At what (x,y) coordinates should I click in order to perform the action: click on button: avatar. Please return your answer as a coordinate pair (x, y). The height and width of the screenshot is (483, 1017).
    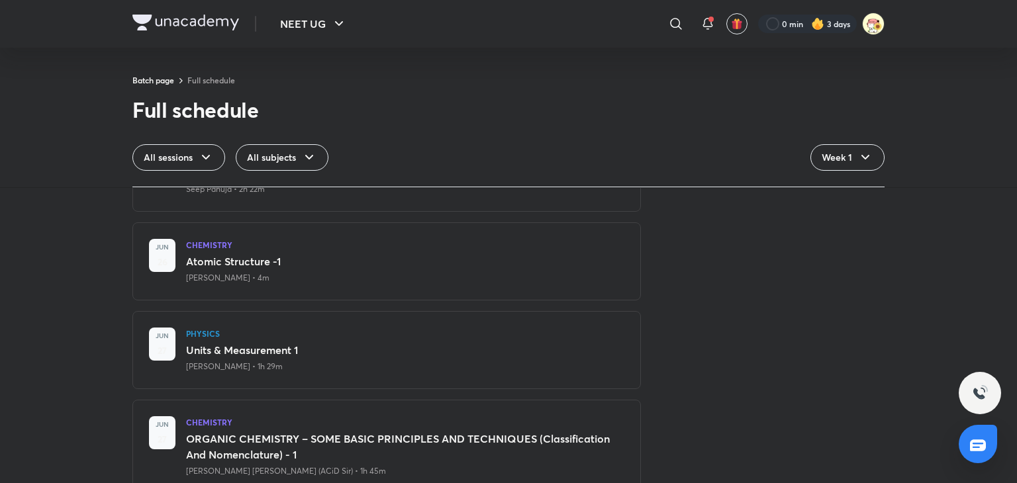
    Looking at the image, I should click on (737, 24).